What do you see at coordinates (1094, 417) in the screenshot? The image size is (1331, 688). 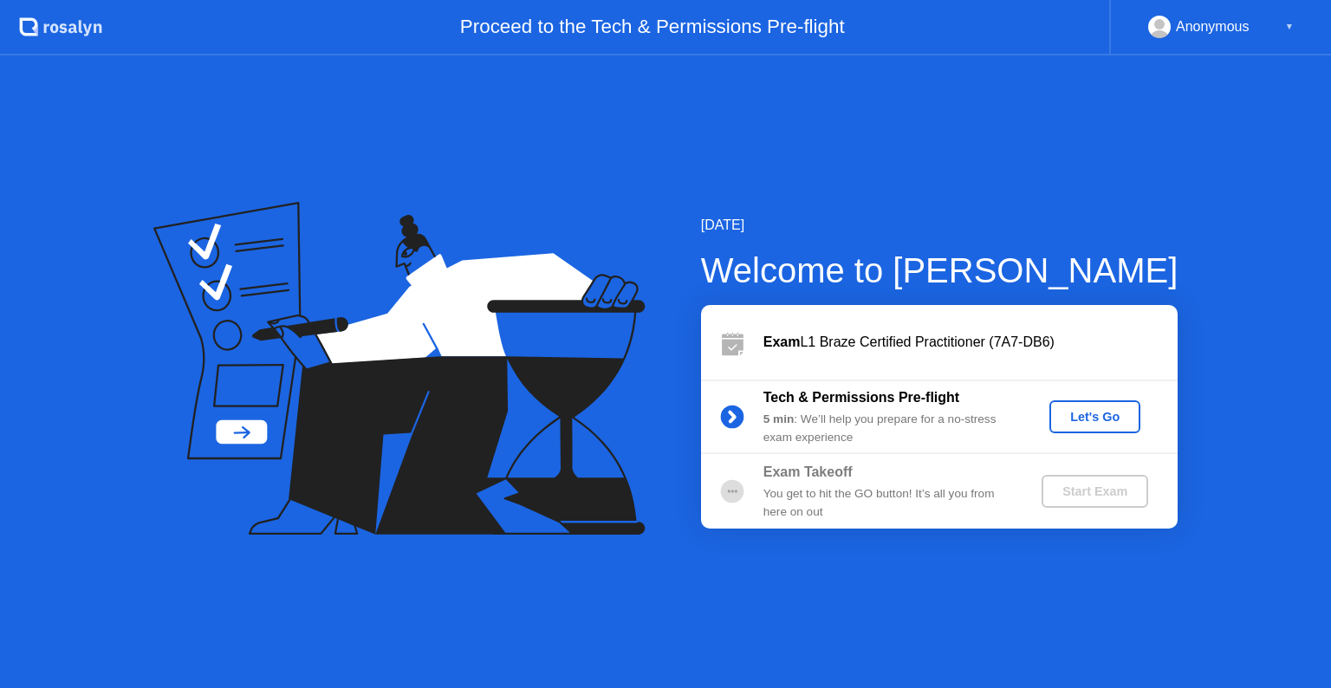 I see `div: Let's Go` at bounding box center [1094, 417].